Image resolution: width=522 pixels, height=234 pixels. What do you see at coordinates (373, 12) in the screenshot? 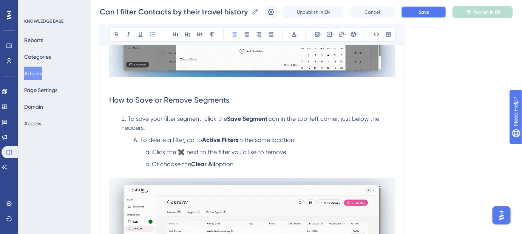
I see `span: Cancel` at bounding box center [373, 12].